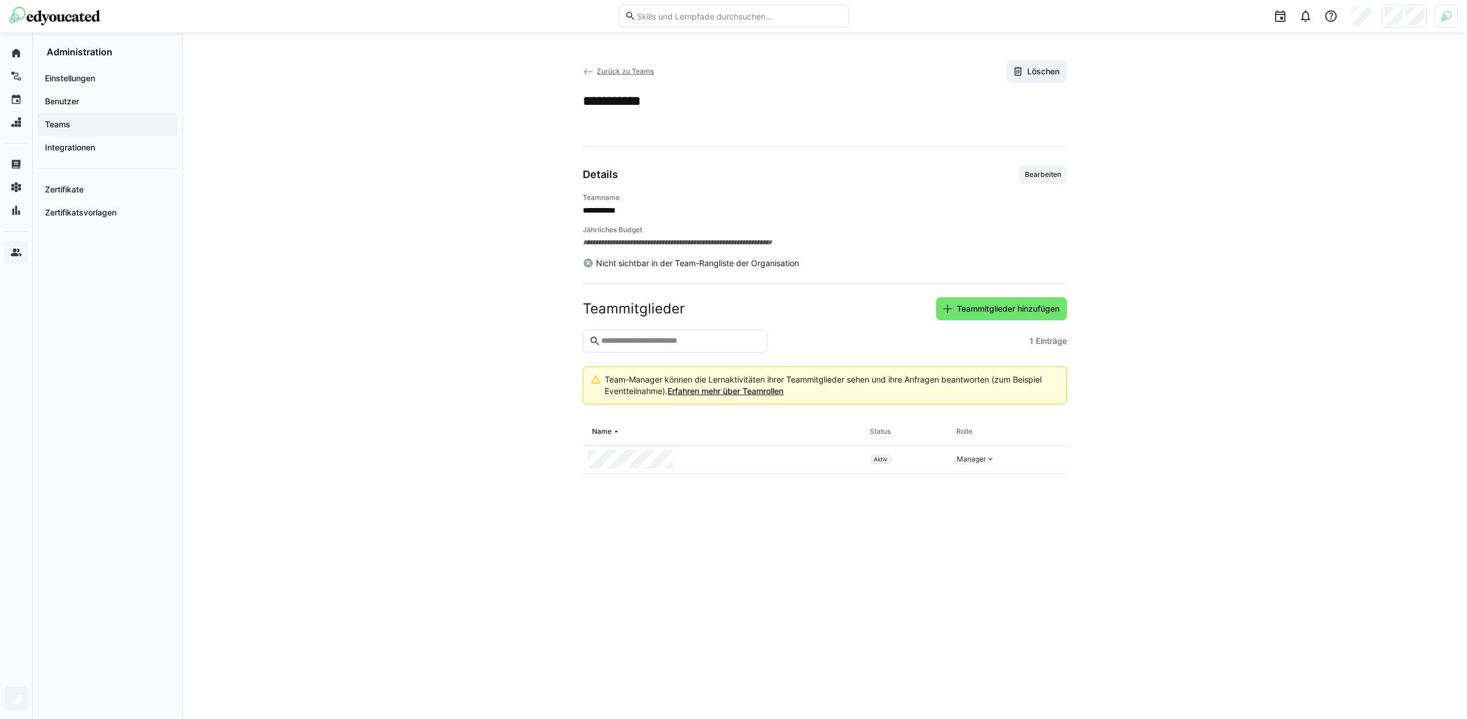 The height and width of the screenshot is (719, 1467). What do you see at coordinates (600, 175) in the screenshot?
I see `h3: Details` at bounding box center [600, 175].